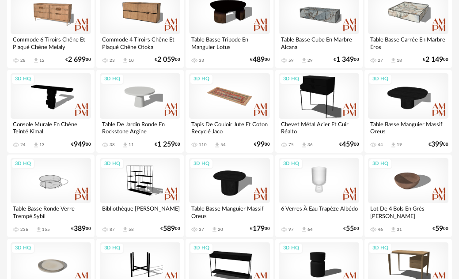  Describe the element at coordinates (380, 230) in the screenshot. I see `div: 46` at that location.